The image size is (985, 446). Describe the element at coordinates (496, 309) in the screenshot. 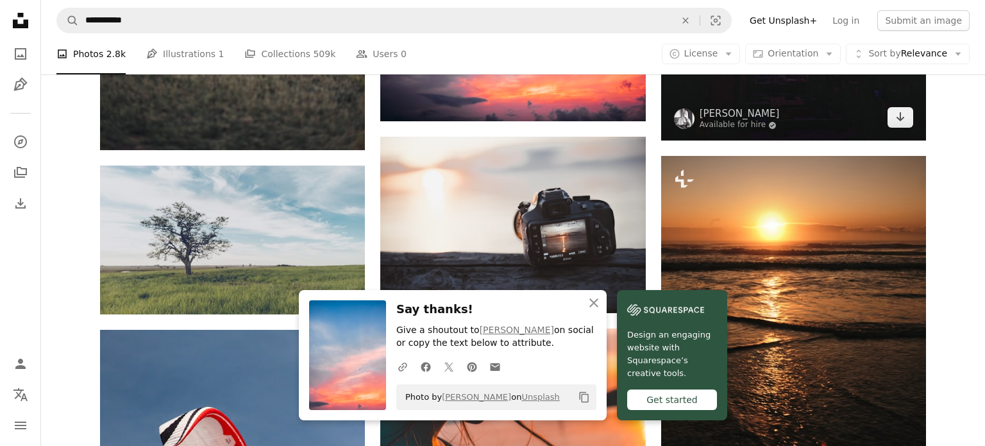

I see `h3: Say thanks!` at that location.